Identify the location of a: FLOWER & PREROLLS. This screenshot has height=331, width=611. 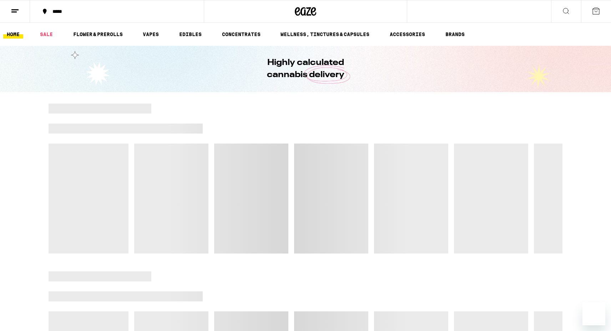
(98, 34).